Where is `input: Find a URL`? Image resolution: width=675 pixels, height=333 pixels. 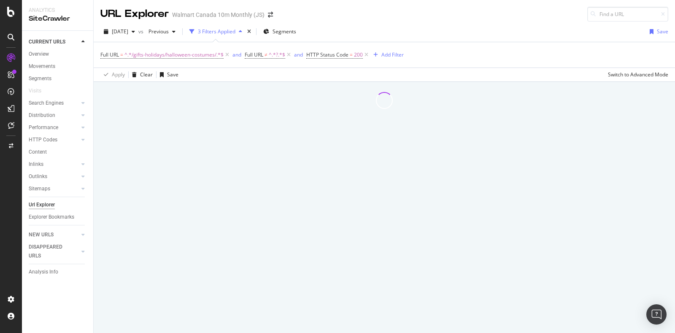
input: Find a URL is located at coordinates (628, 14).